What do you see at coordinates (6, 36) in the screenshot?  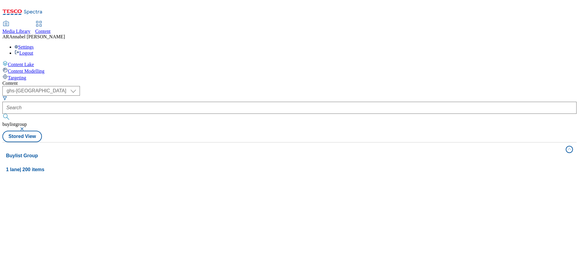 I see `span: AR` at bounding box center [6, 36].